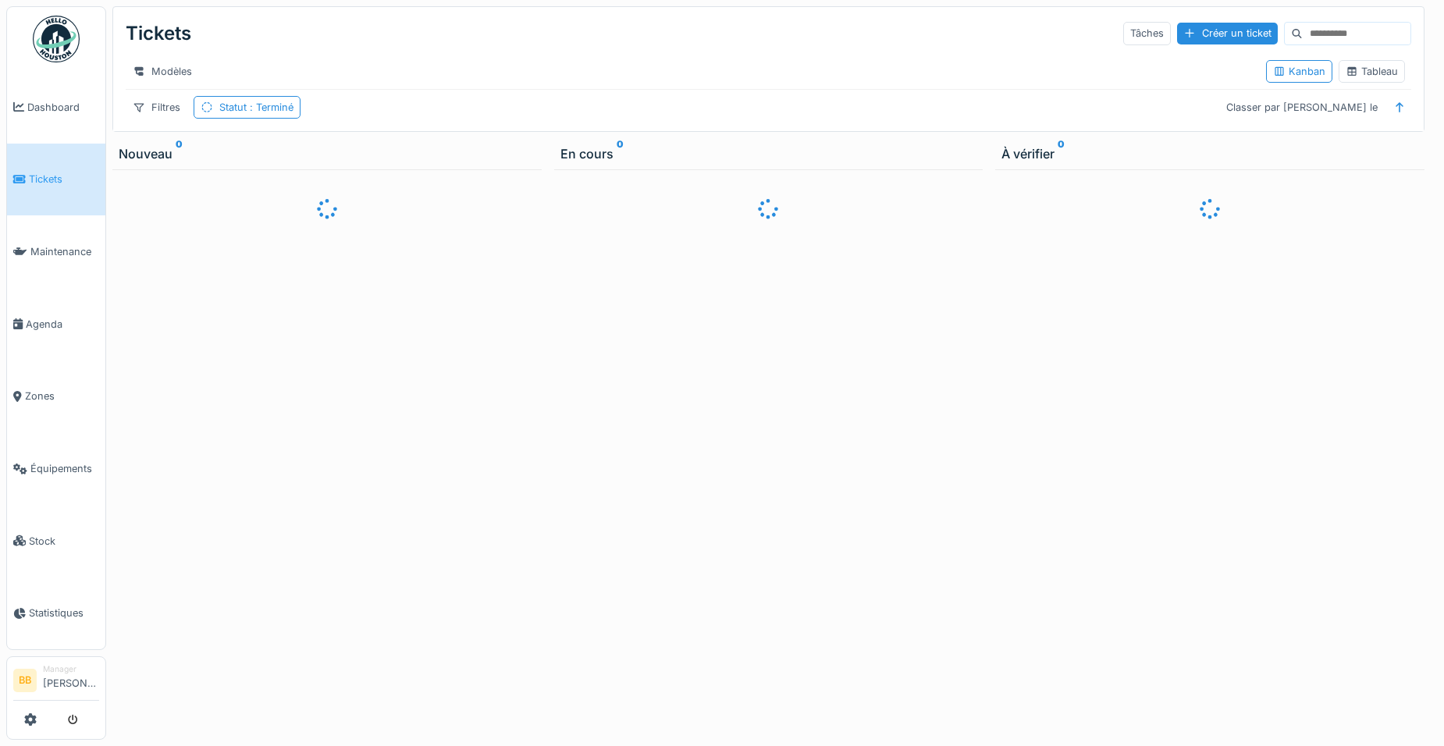 Image resolution: width=1444 pixels, height=746 pixels. I want to click on a: Dashboard, so click(56, 107).